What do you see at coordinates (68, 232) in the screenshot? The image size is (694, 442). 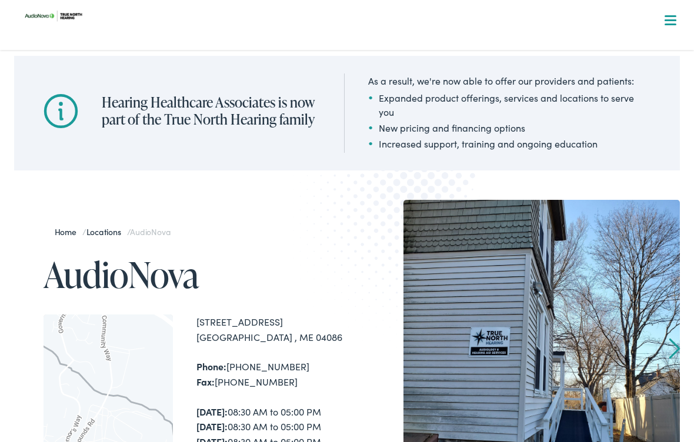 I see `a: Home` at bounding box center [68, 232].